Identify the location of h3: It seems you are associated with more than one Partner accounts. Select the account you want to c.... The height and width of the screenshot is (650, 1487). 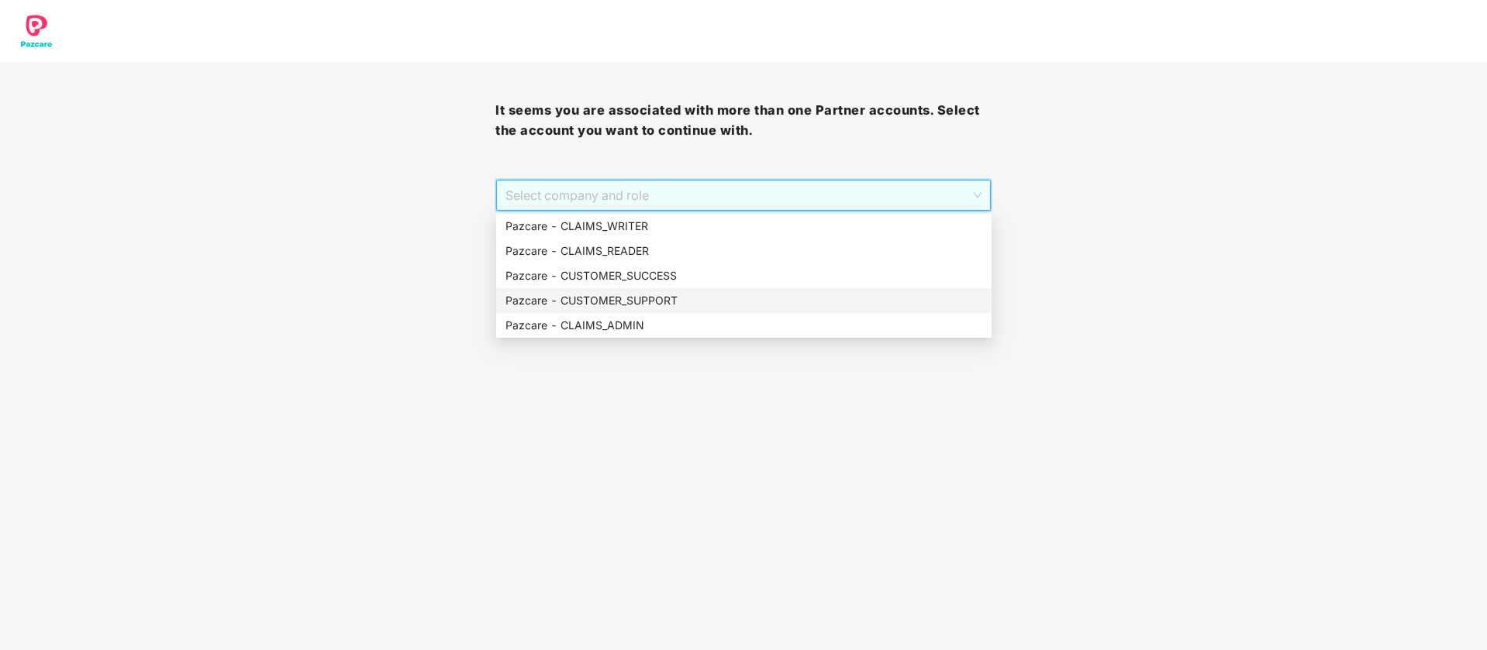
(743, 120).